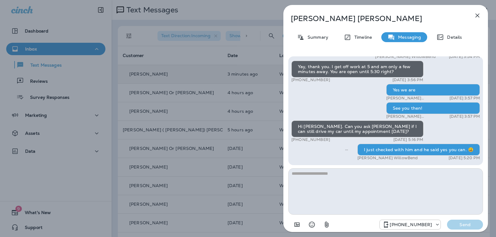  What do you see at coordinates (433, 108) in the screenshot?
I see `div: See you then!` at bounding box center [433, 108].